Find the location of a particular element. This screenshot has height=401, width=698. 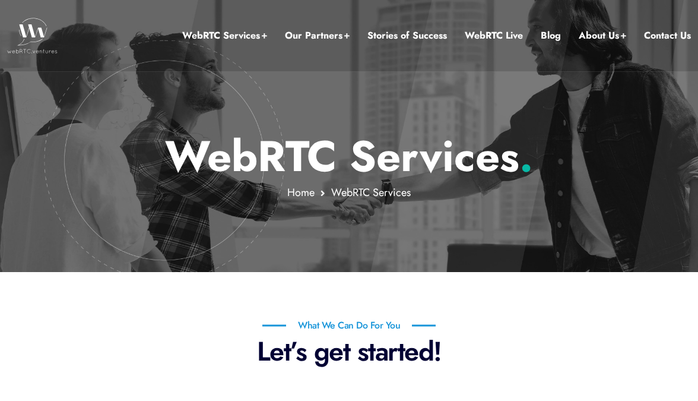

a: Contact Us is located at coordinates (667, 36).